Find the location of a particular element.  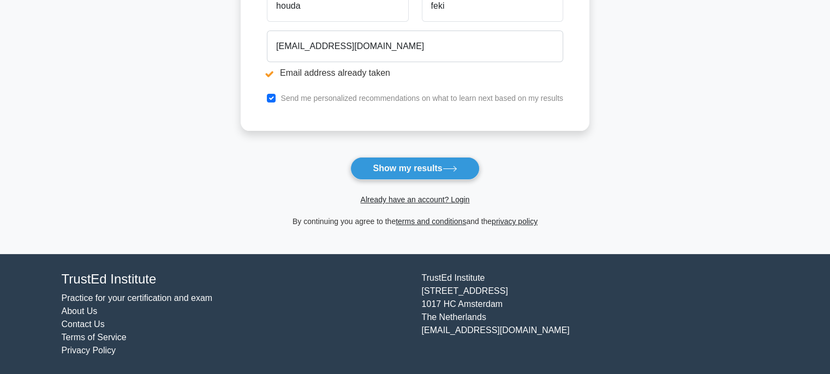

label: Send me personalized recommendations on what to learn next based on my results is located at coordinates (422, 98).